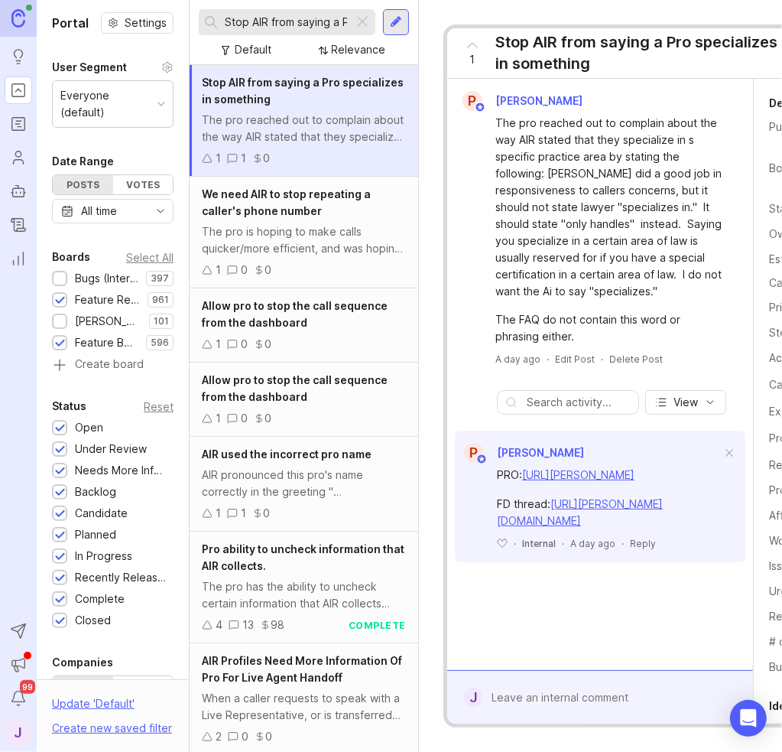 The image size is (782, 752). I want to click on div: Complete, so click(99, 599).